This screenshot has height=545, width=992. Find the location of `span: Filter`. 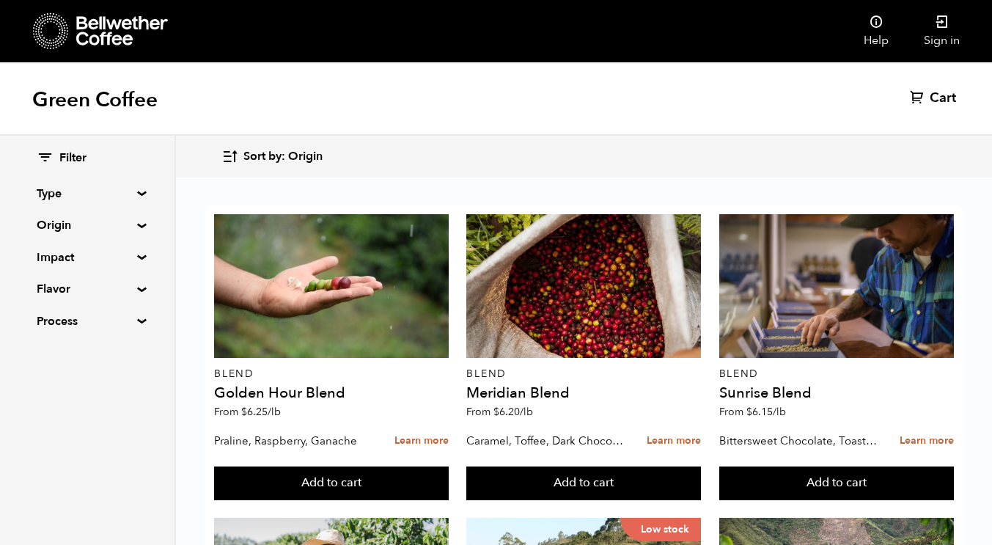

span: Filter is located at coordinates (73, 158).